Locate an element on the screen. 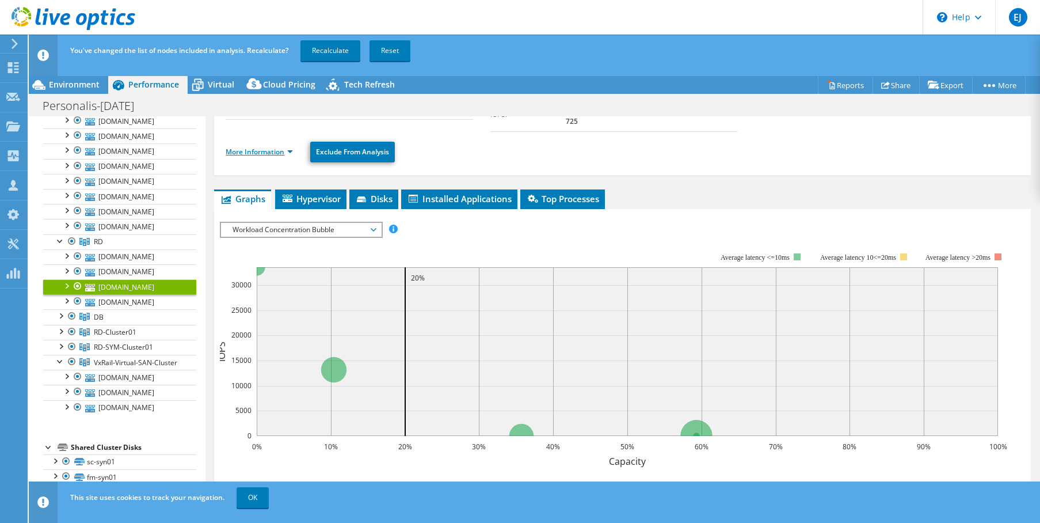 The height and width of the screenshot is (523, 1040). text: 60% is located at coordinates (702, 446).